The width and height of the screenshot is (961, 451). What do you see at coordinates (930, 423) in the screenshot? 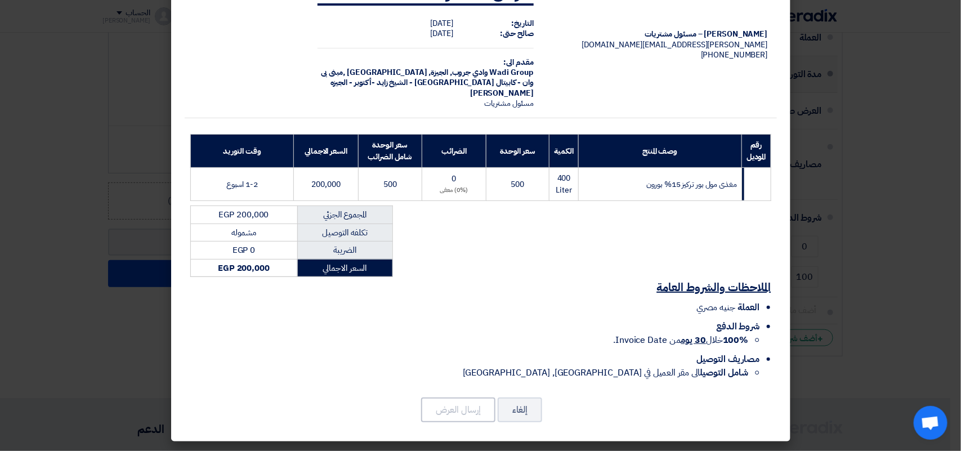
I see `div: Open chat` at bounding box center [930, 423].